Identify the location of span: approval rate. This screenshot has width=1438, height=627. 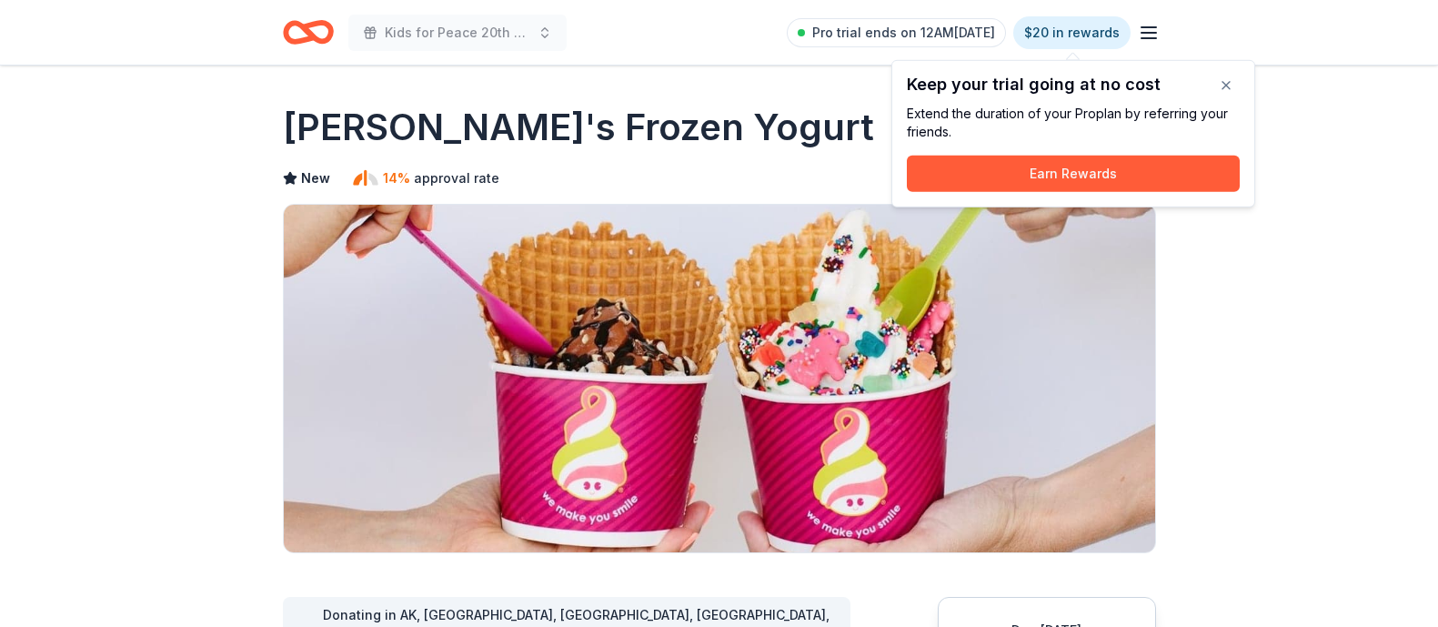
(457, 178).